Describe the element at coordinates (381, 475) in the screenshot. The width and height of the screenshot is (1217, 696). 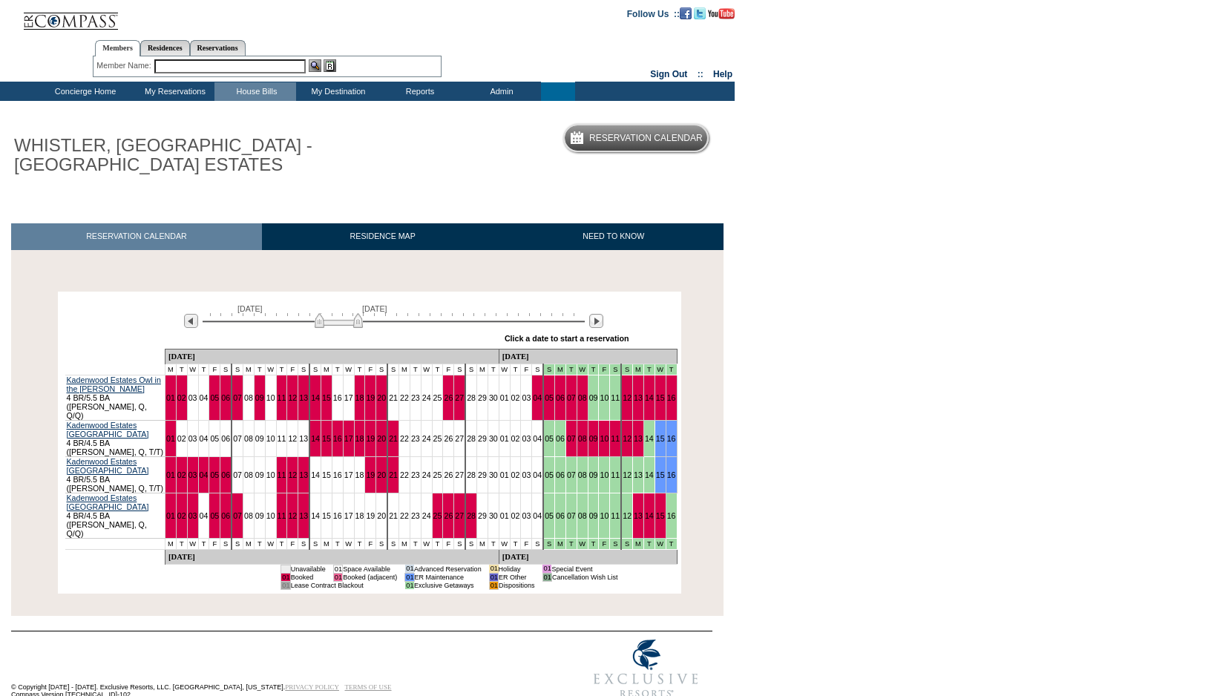
I see `a: 20` at that location.